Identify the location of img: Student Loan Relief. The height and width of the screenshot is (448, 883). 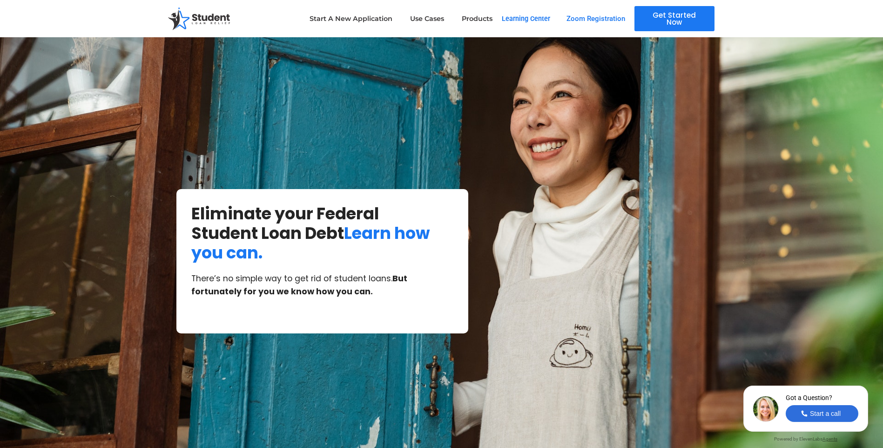
(200, 19).